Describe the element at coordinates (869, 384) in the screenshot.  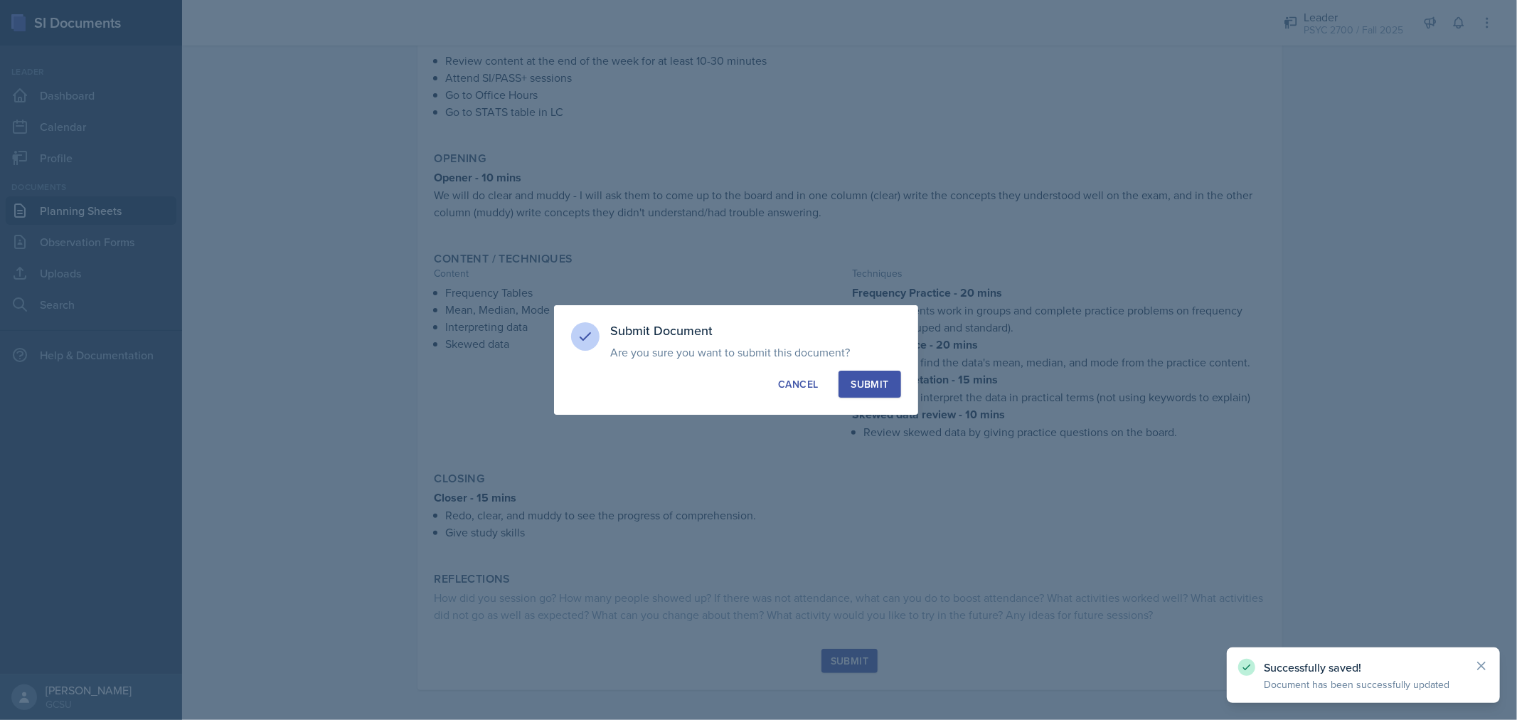
I see `div: Submit` at that location.